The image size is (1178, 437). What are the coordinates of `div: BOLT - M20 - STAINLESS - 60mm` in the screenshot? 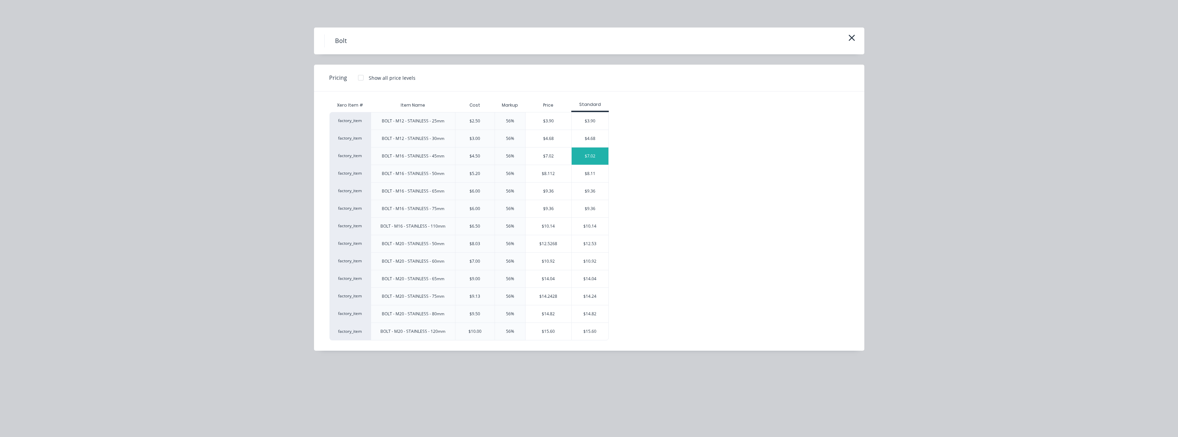 It's located at (413, 261).